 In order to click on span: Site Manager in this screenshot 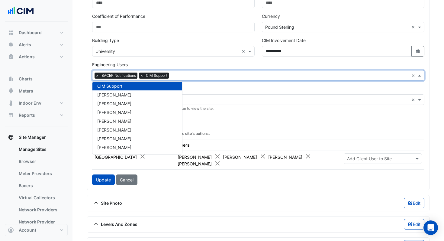, I will do `click(32, 137)`.